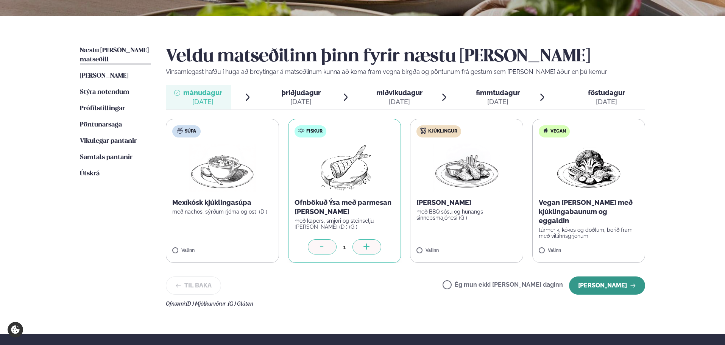 This screenshot has width=725, height=345. Describe the element at coordinates (344, 168) in the screenshot. I see `img: Fish.png` at that location.